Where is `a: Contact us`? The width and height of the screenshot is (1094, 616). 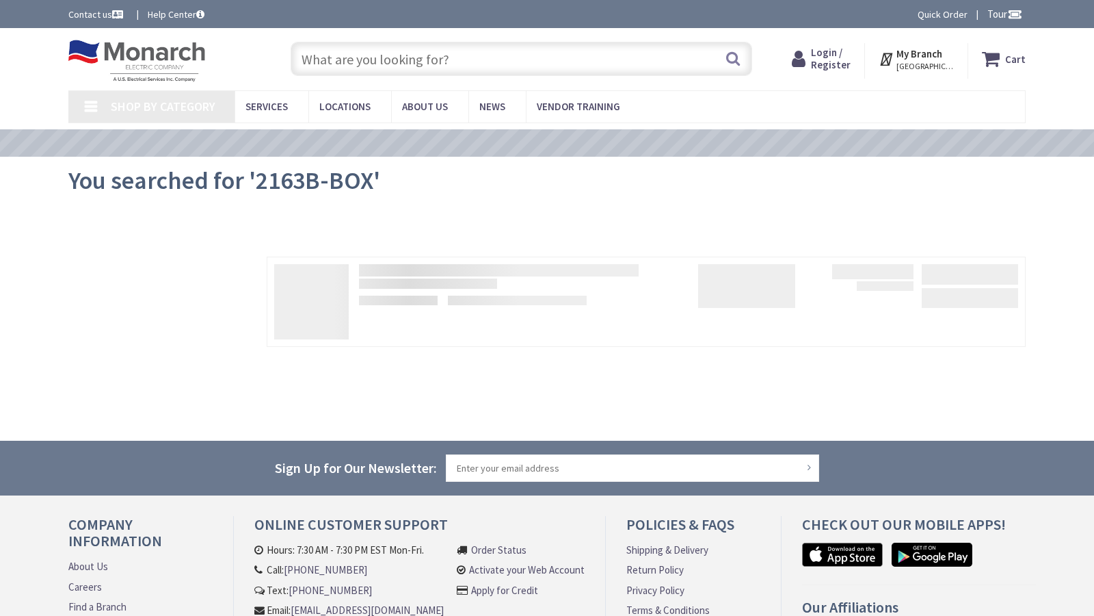 a: Contact us is located at coordinates (97, 14).